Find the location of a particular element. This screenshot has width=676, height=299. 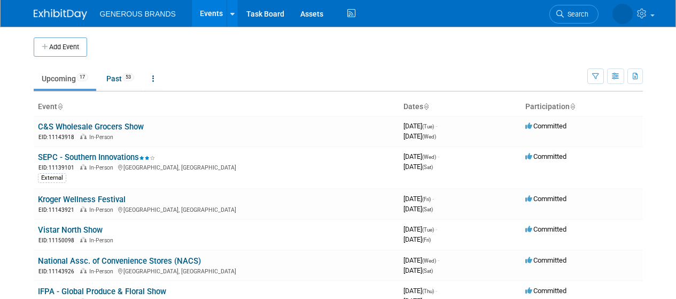

span: EID: 11150098 is located at coordinates (58, 240).